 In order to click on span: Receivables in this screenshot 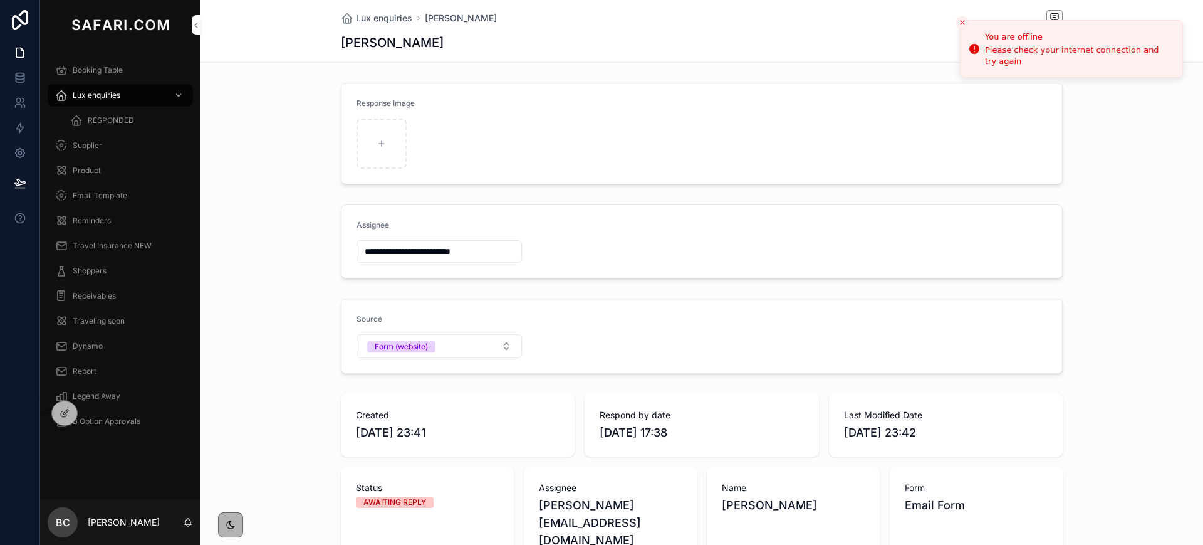, I will do `click(94, 296)`.